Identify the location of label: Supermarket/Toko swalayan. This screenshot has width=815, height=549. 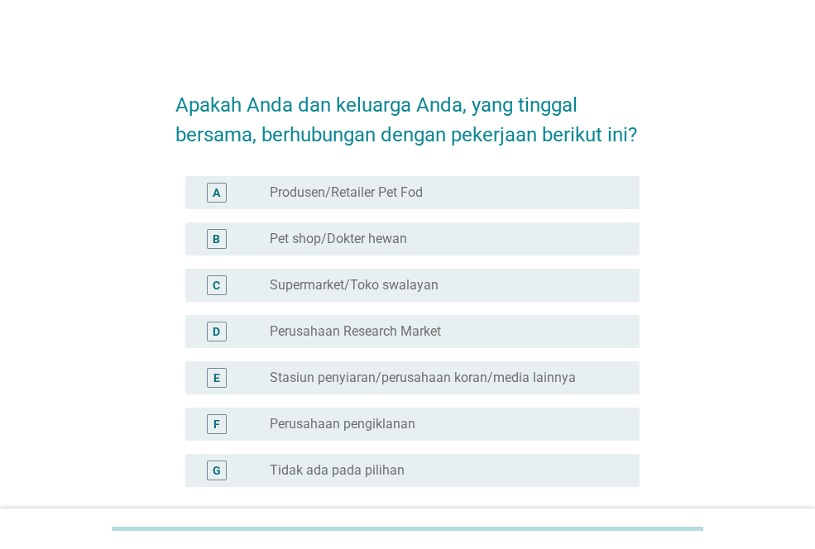
(354, 285).